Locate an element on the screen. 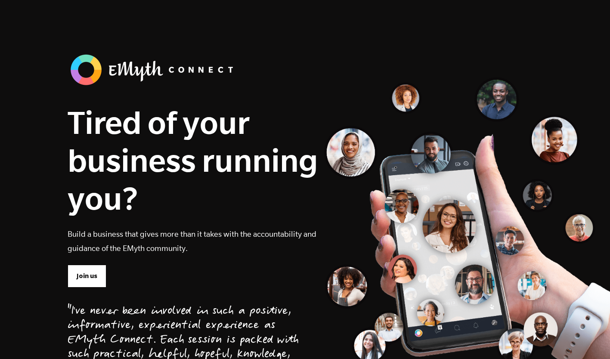 This screenshot has height=359, width=610. p: Build a business that gives more than it takes with the accountability and guidance of the EMyth ... is located at coordinates (193, 241).